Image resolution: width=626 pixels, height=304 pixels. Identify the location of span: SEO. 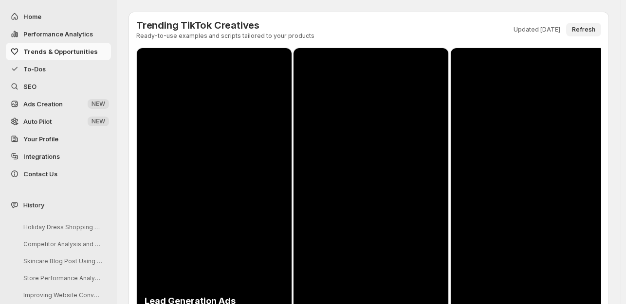
(30, 87).